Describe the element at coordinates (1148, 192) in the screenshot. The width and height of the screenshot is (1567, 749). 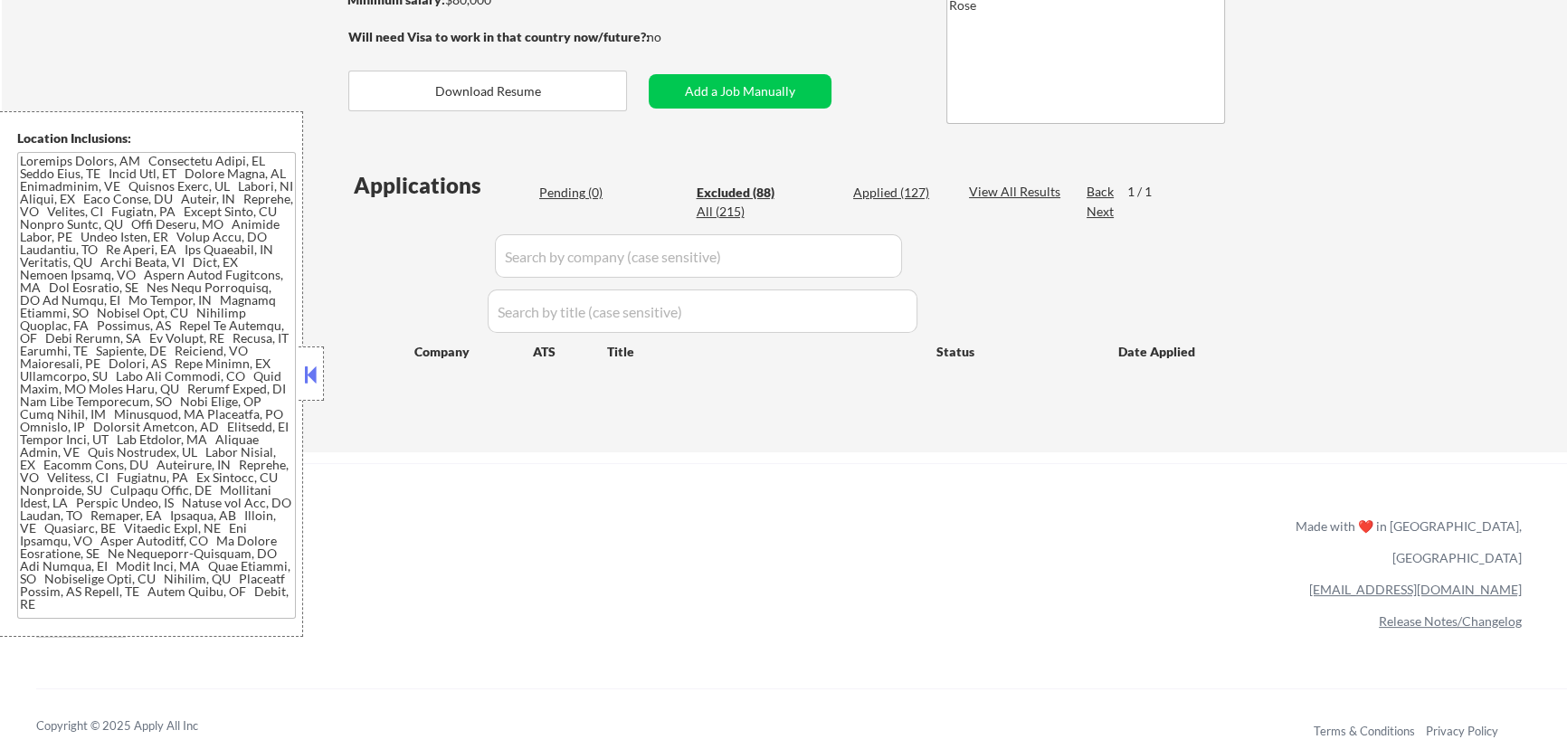
I see `div: 1 / 1` at that location.